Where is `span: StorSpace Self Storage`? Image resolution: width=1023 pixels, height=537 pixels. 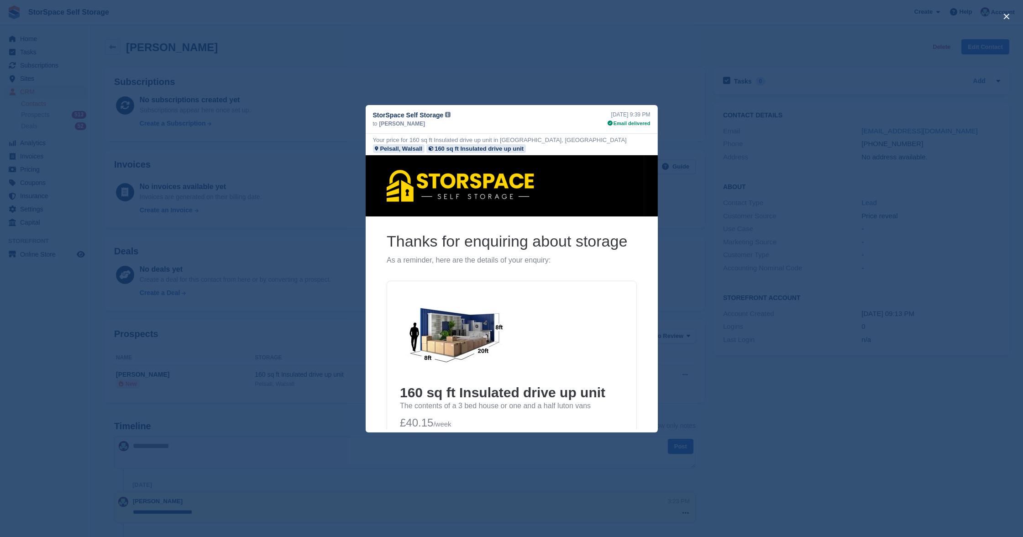 span: StorSpace Self Storage is located at coordinates (408, 115).